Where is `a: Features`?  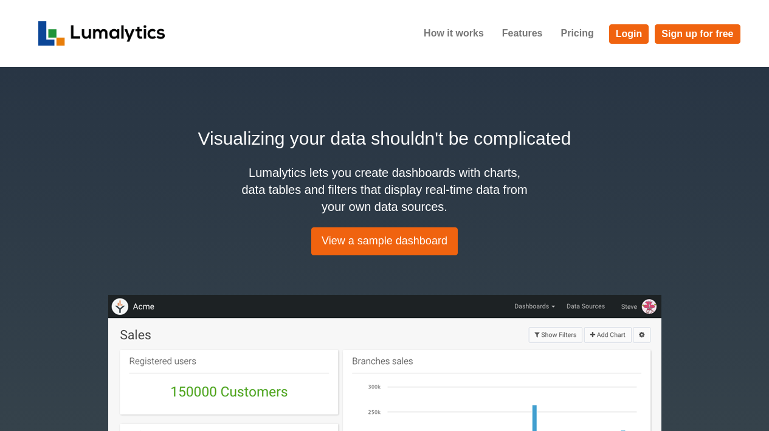 a: Features is located at coordinates (522, 33).